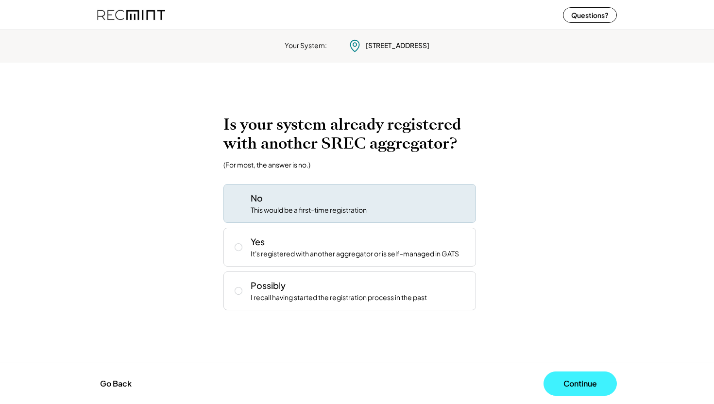 This screenshot has width=714, height=404. Describe the element at coordinates (267, 165) in the screenshot. I see `div: (For most, the answer is no.)` at that location.